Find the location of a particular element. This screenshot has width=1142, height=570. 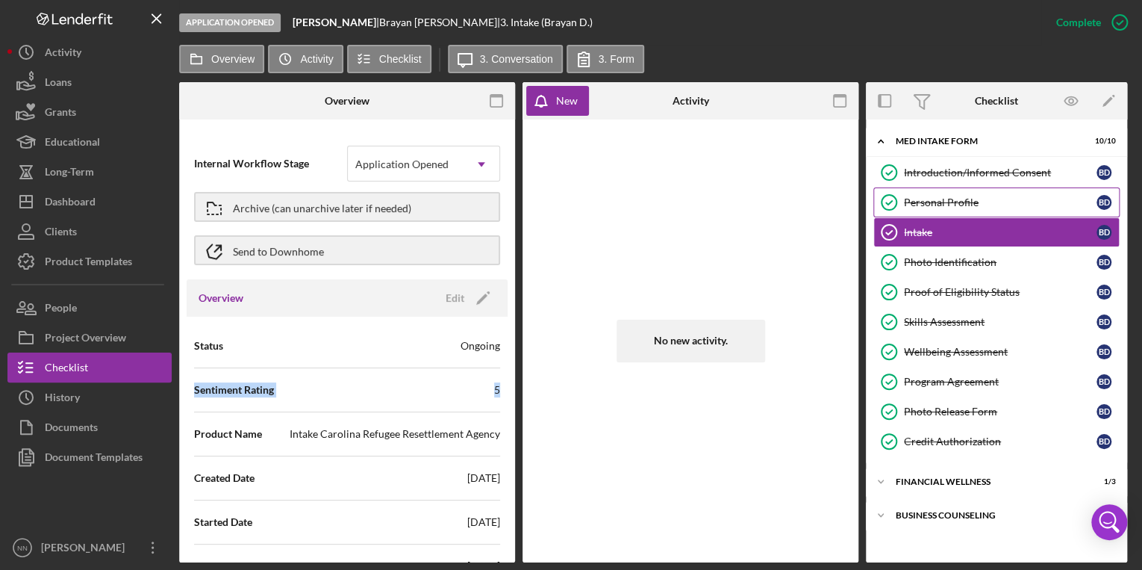

div: Send to Downhome is located at coordinates (278, 250).